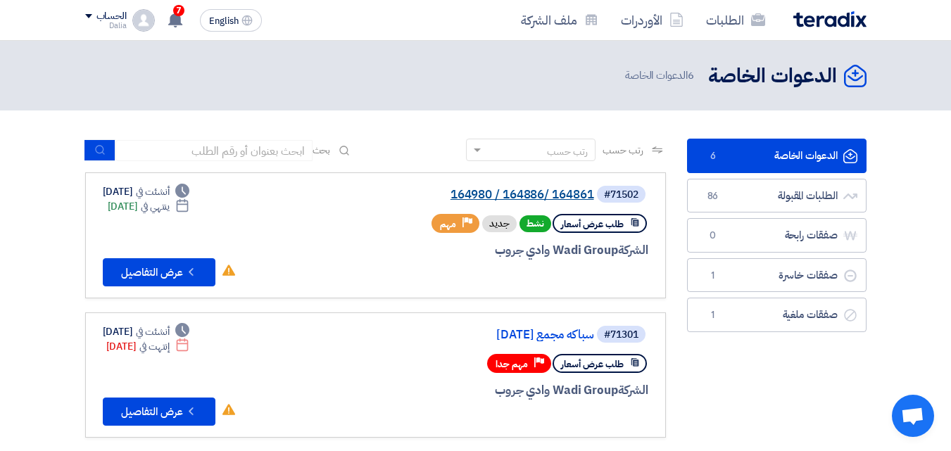 The height and width of the screenshot is (451, 951). What do you see at coordinates (830, 19) in the screenshot?
I see `img: Teradix logo` at bounding box center [830, 19].